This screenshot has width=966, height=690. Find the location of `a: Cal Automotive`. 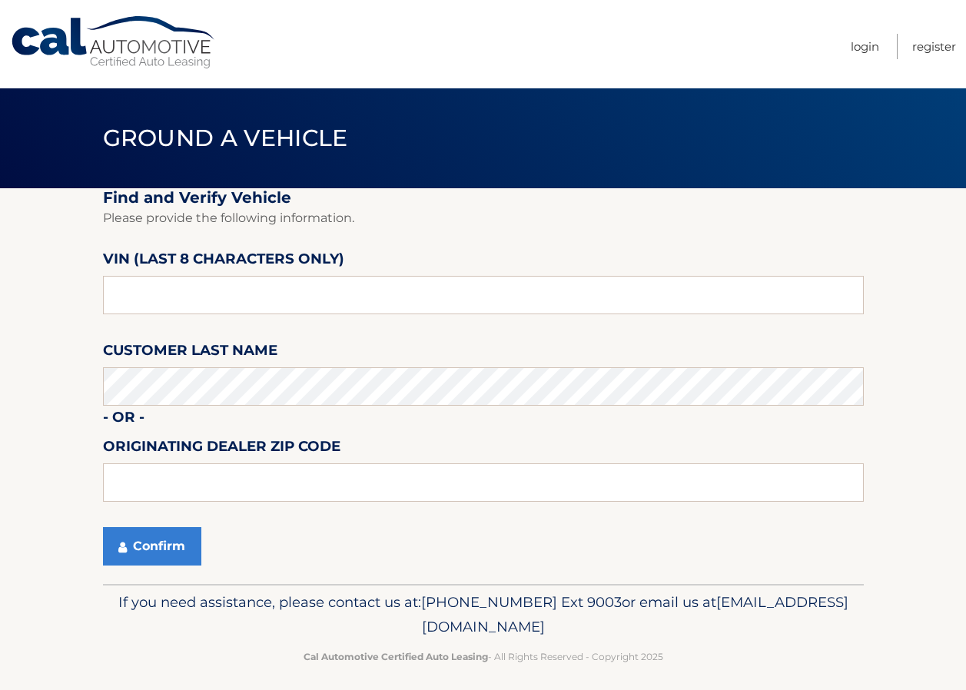

a: Cal Automotive is located at coordinates (114, 42).